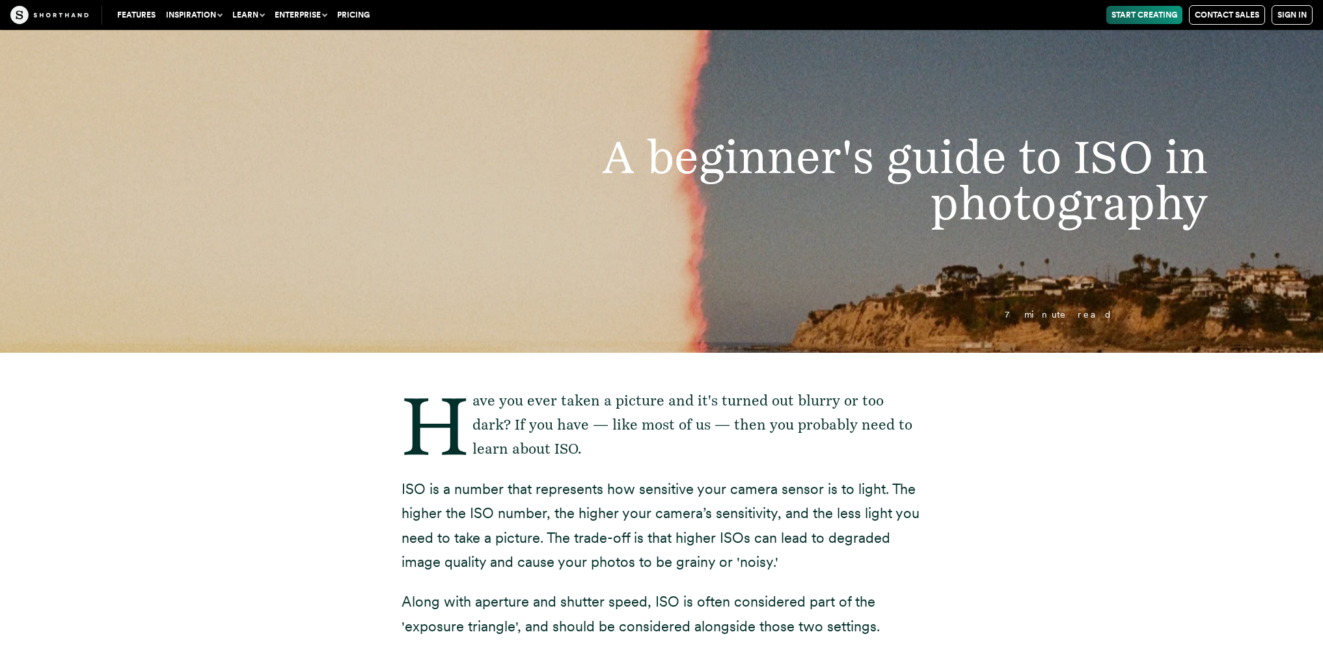 The width and height of the screenshot is (1323, 645). What do you see at coordinates (301, 15) in the screenshot?
I see `button: Enterprise` at bounding box center [301, 15].